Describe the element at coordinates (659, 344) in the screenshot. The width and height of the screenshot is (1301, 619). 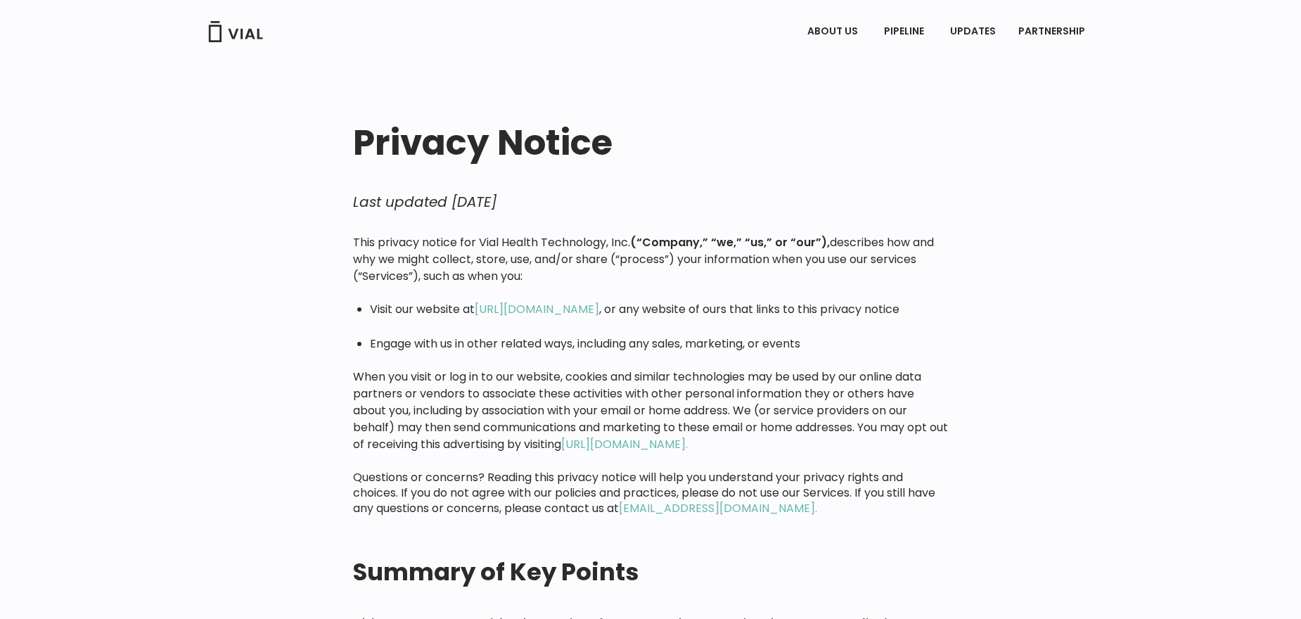
I see `li: Engage with us in other related ways, including any sales, marketing, or events` at that location.